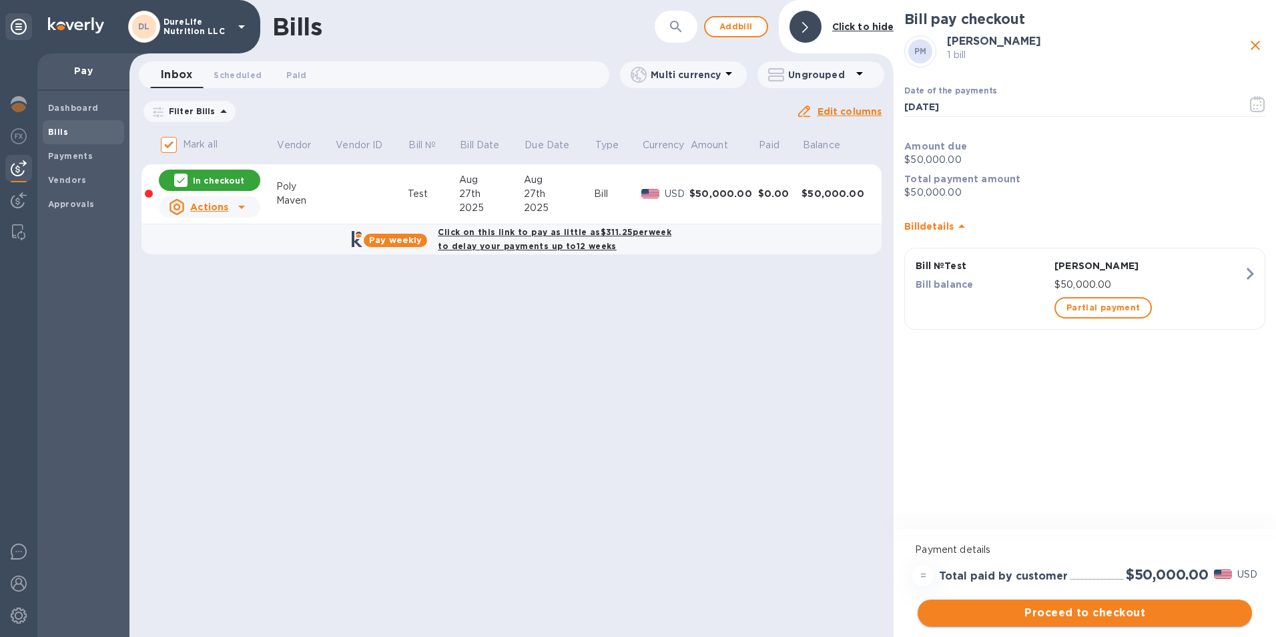 The image size is (1276, 637). I want to click on b: Click on this link to pay as little as $311.25 per week to delay your payments up to 12 weeks, so click(555, 239).